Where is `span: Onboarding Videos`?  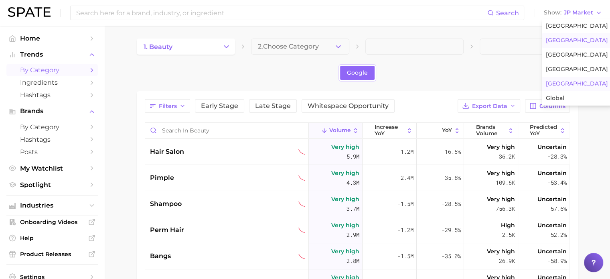
span: Onboarding Videos is located at coordinates (52, 222).